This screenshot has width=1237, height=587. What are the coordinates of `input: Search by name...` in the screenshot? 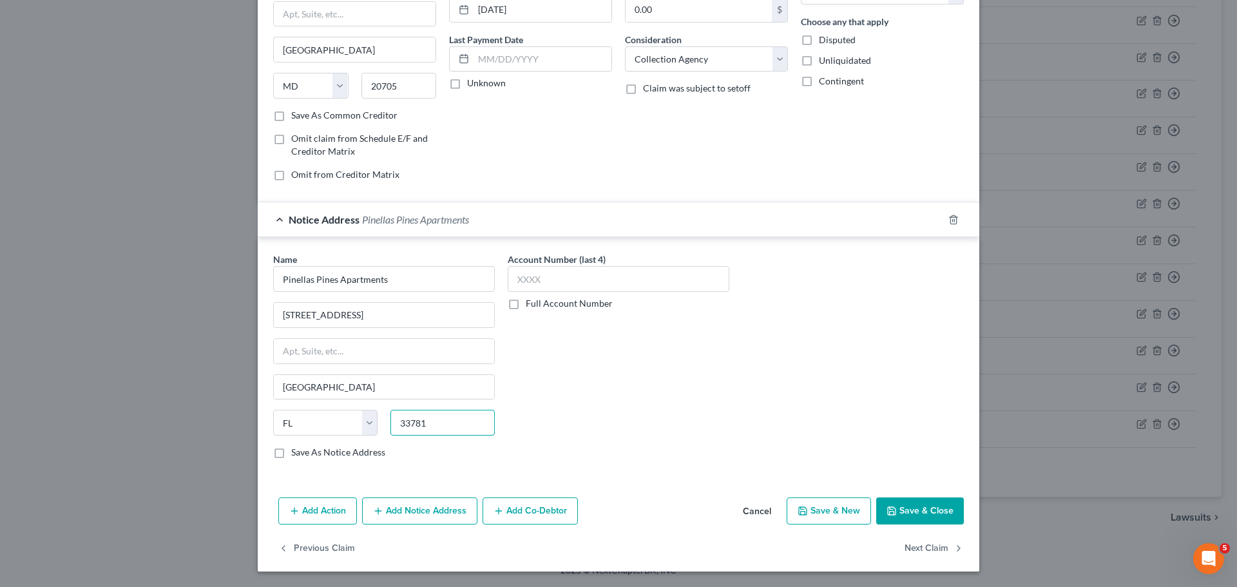 It's located at (384, 279).